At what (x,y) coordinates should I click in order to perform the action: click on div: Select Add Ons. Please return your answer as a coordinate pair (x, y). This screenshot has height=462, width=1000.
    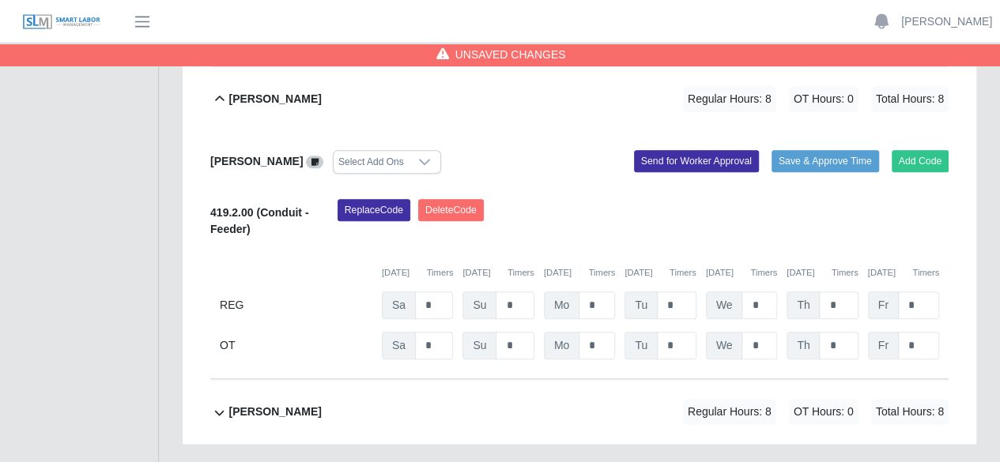
    Looking at the image, I should click on (371, 162).